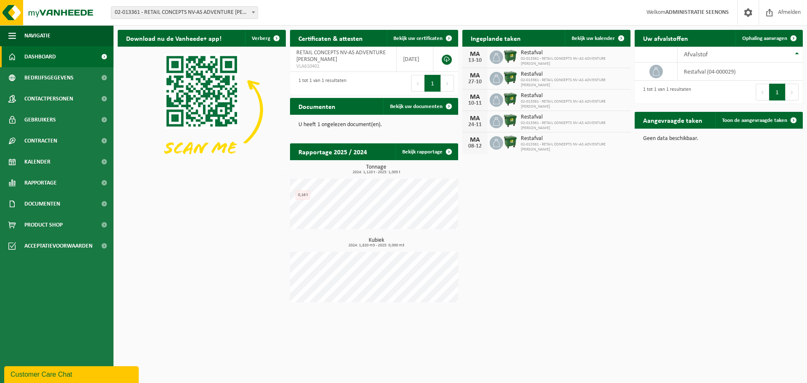  What do you see at coordinates (43, 225) in the screenshot?
I see `span: Product Shop` at bounding box center [43, 225].